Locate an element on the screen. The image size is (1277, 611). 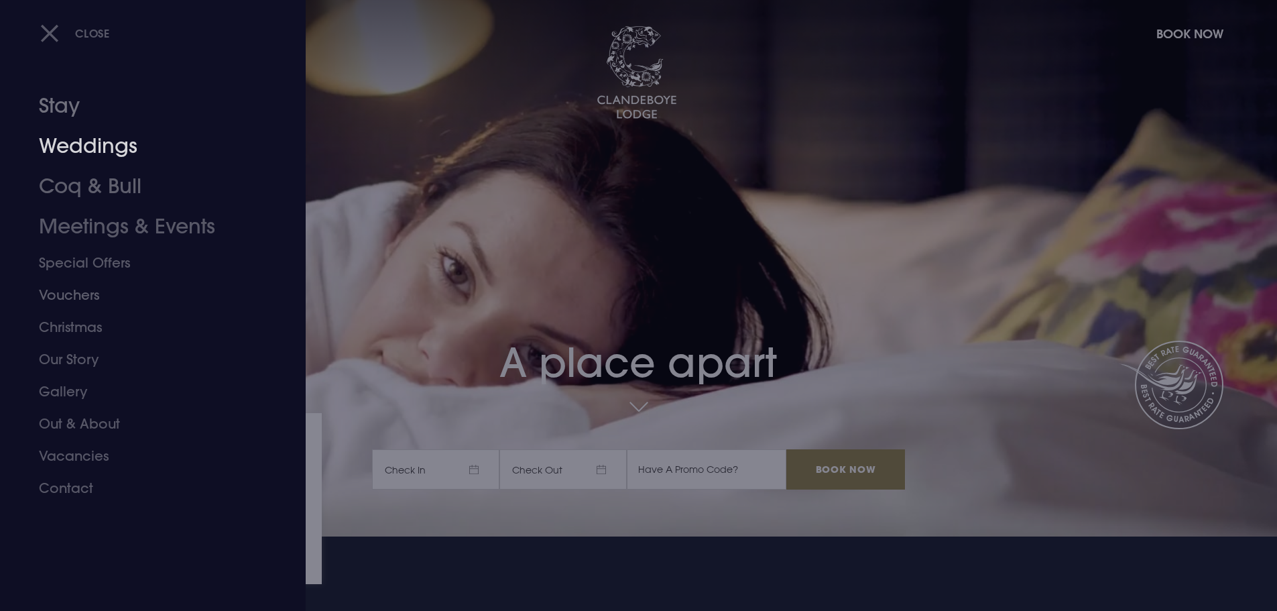
a: Christmas is located at coordinates (145, 327).